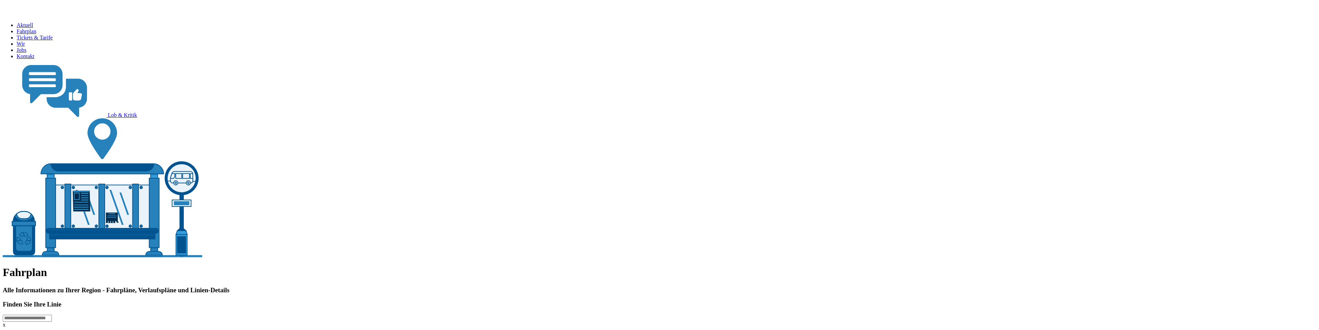 The width and height of the screenshot is (1319, 330). Describe the element at coordinates (666, 31) in the screenshot. I see `a: Fahrplan` at that location.